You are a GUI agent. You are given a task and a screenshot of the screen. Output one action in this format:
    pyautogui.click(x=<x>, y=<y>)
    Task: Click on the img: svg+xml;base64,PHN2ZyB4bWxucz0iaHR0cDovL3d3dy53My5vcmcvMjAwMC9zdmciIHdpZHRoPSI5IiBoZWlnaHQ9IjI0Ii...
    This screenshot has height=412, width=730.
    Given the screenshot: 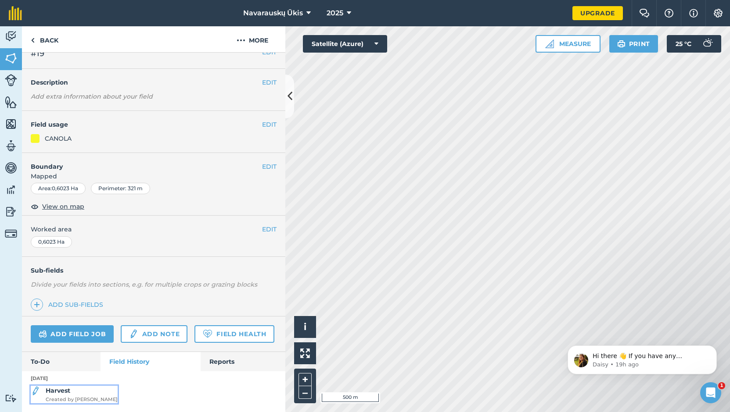 What is the action you would take?
    pyautogui.click(x=32, y=40)
    